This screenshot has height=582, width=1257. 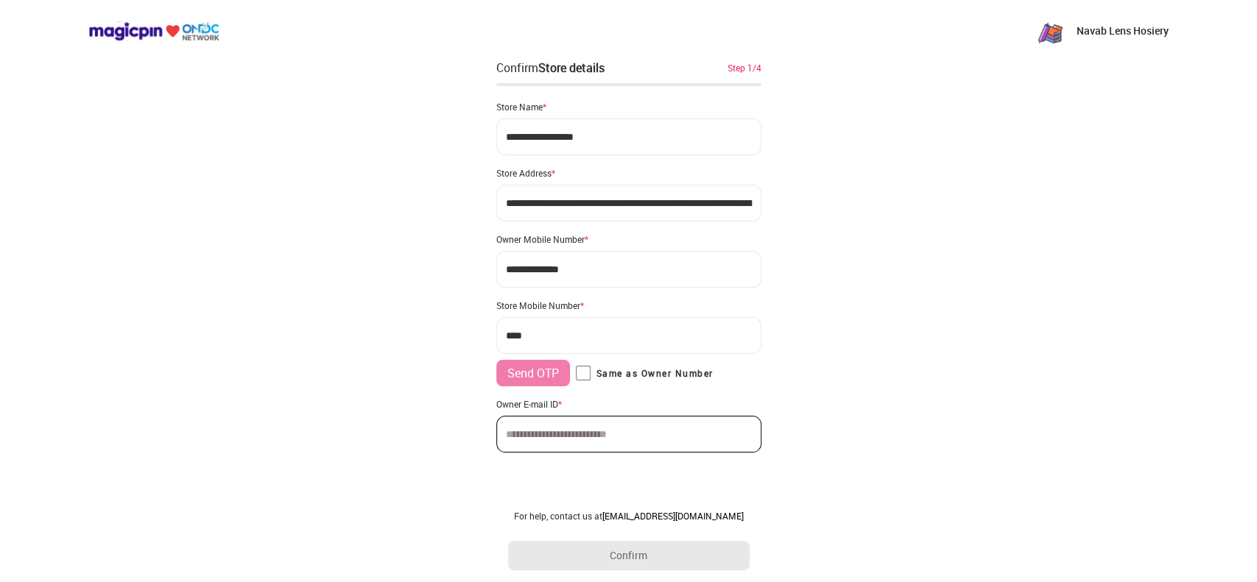 What do you see at coordinates (533, 373) in the screenshot?
I see `button: Send OTP` at bounding box center [533, 373].